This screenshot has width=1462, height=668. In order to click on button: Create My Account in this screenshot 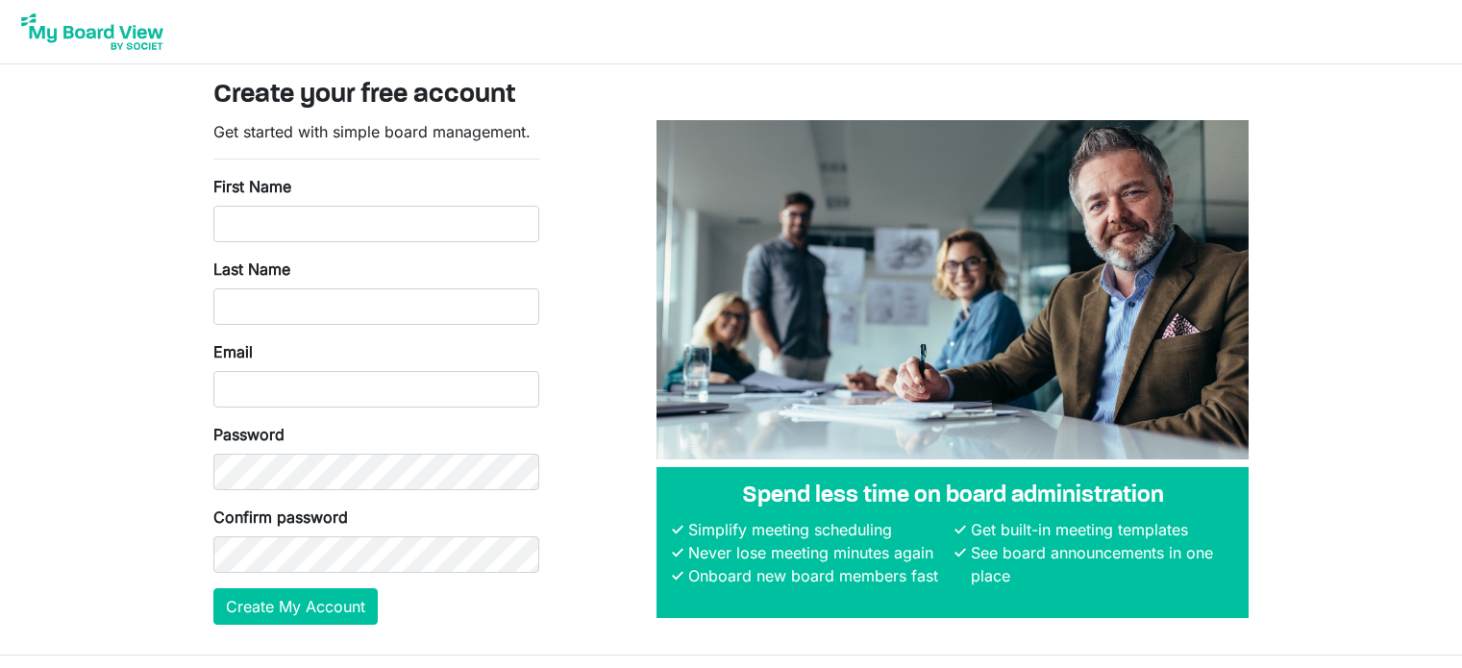, I will do `click(295, 606)`.